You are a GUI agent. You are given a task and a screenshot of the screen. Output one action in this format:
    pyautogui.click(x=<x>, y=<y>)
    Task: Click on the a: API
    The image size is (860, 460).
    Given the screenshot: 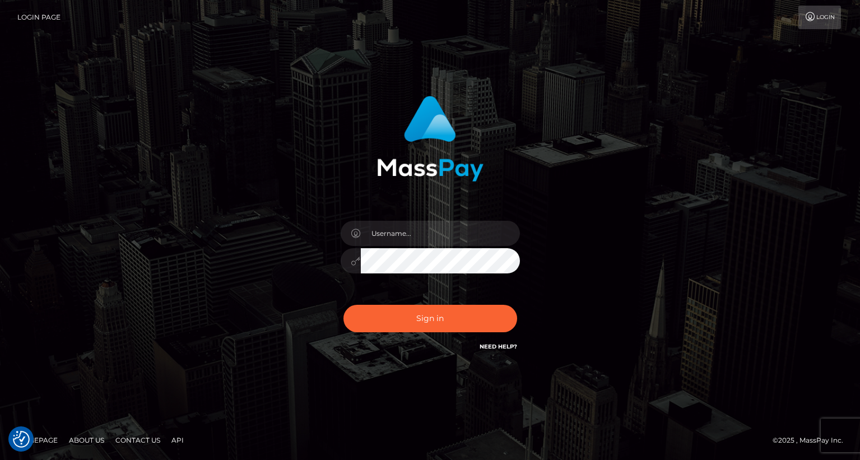 What is the action you would take?
    pyautogui.click(x=178, y=440)
    